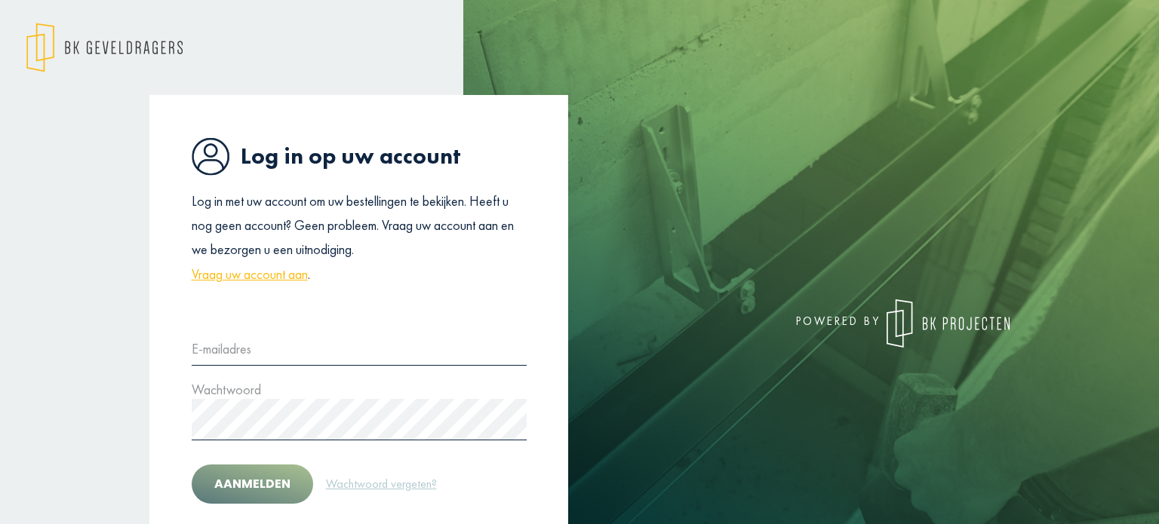 The height and width of the screenshot is (524, 1159). Describe the element at coordinates (211, 156) in the screenshot. I see `img: icon` at that location.